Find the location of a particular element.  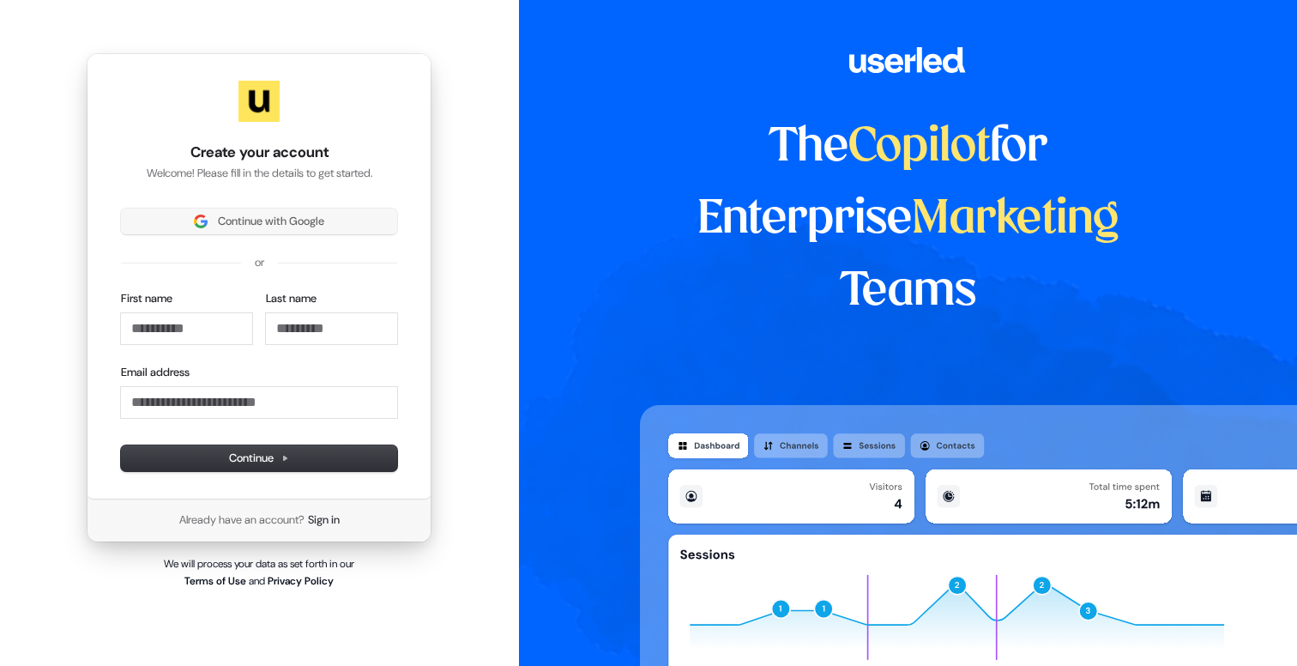

span: Privacy Policy is located at coordinates (300, 581).